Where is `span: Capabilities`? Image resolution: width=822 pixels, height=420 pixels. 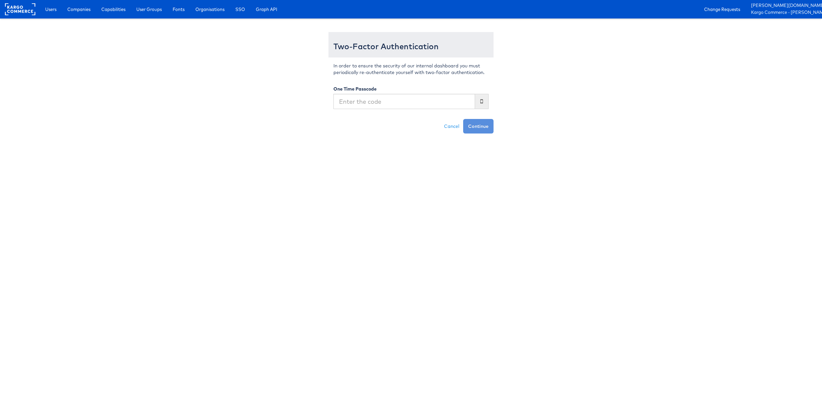 span: Capabilities is located at coordinates (113, 9).